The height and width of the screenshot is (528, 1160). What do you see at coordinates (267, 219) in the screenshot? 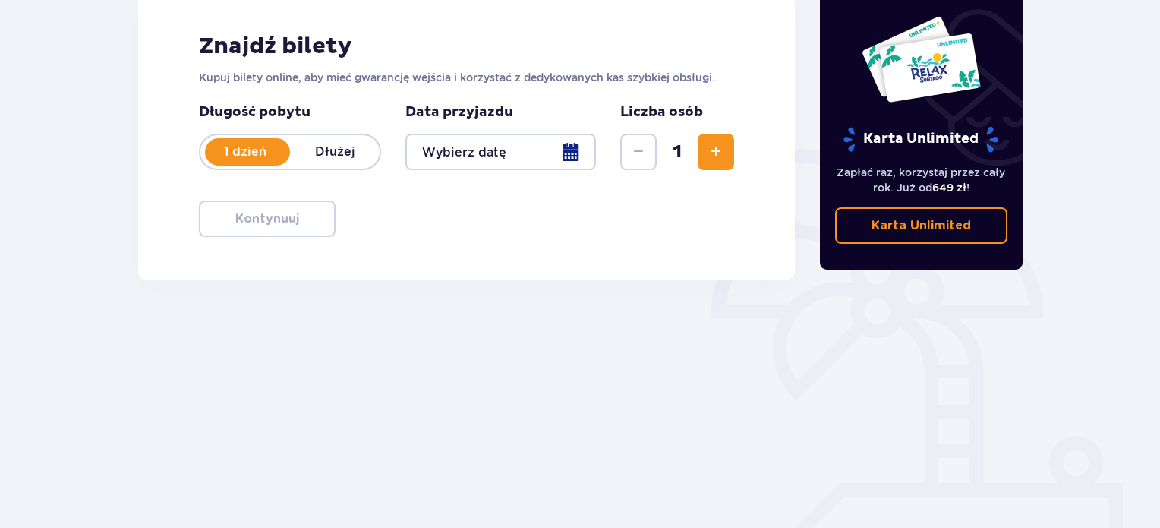
I see `button: Kontynuuj` at bounding box center [267, 219].